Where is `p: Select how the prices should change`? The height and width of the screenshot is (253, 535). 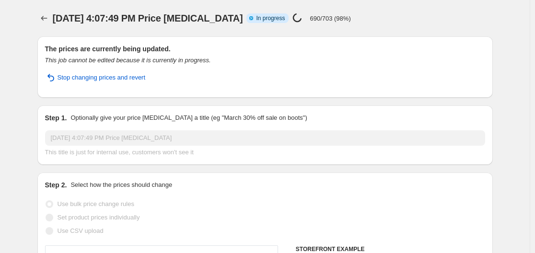 p: Select how the prices should change is located at coordinates (121, 185).